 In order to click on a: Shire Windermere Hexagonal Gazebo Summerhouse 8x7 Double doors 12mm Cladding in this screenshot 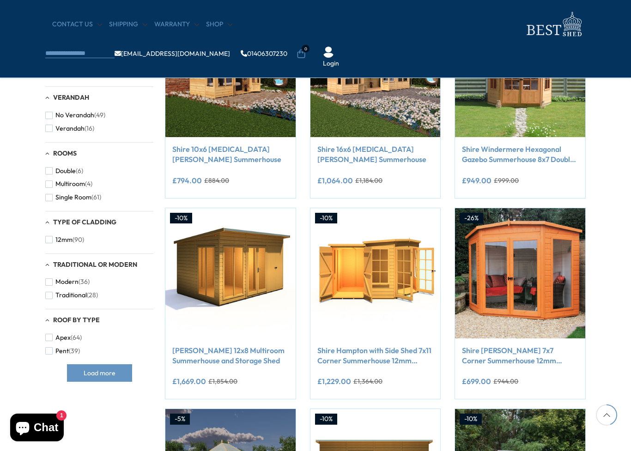, I will do `click(520, 154)`.